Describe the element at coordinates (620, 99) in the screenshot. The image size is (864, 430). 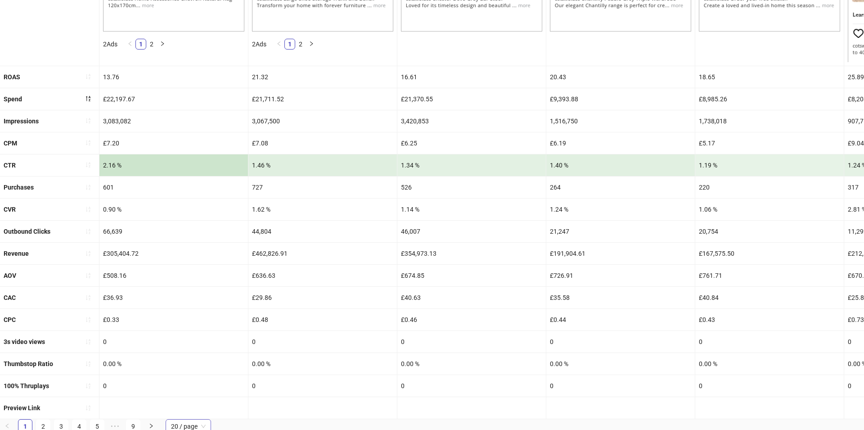
I see `div: £9,393.88` at that location.